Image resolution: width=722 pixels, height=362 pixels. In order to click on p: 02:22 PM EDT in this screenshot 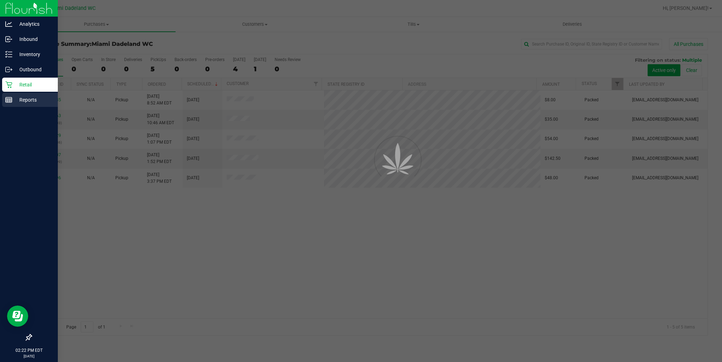, I will do `click(29, 350)`.